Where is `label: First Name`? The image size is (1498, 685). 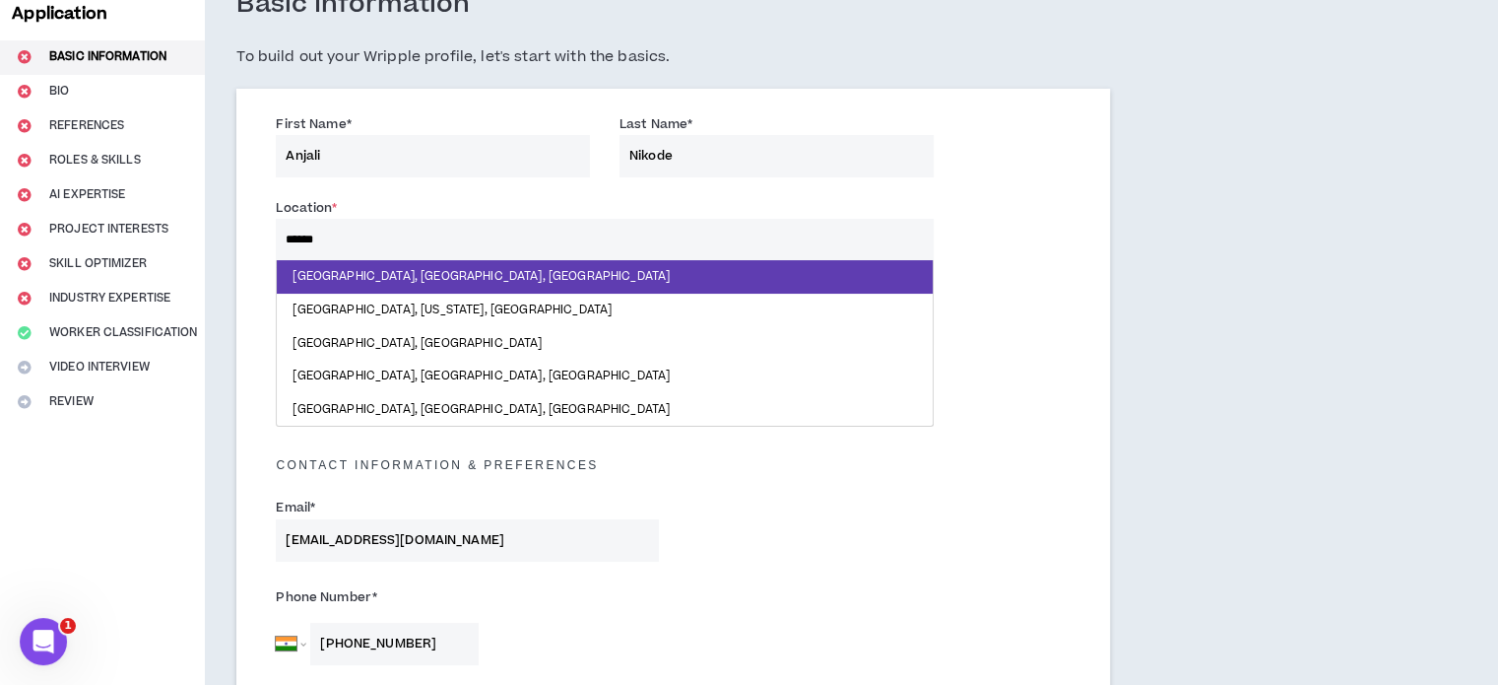 label: First Name is located at coordinates (313, 124).